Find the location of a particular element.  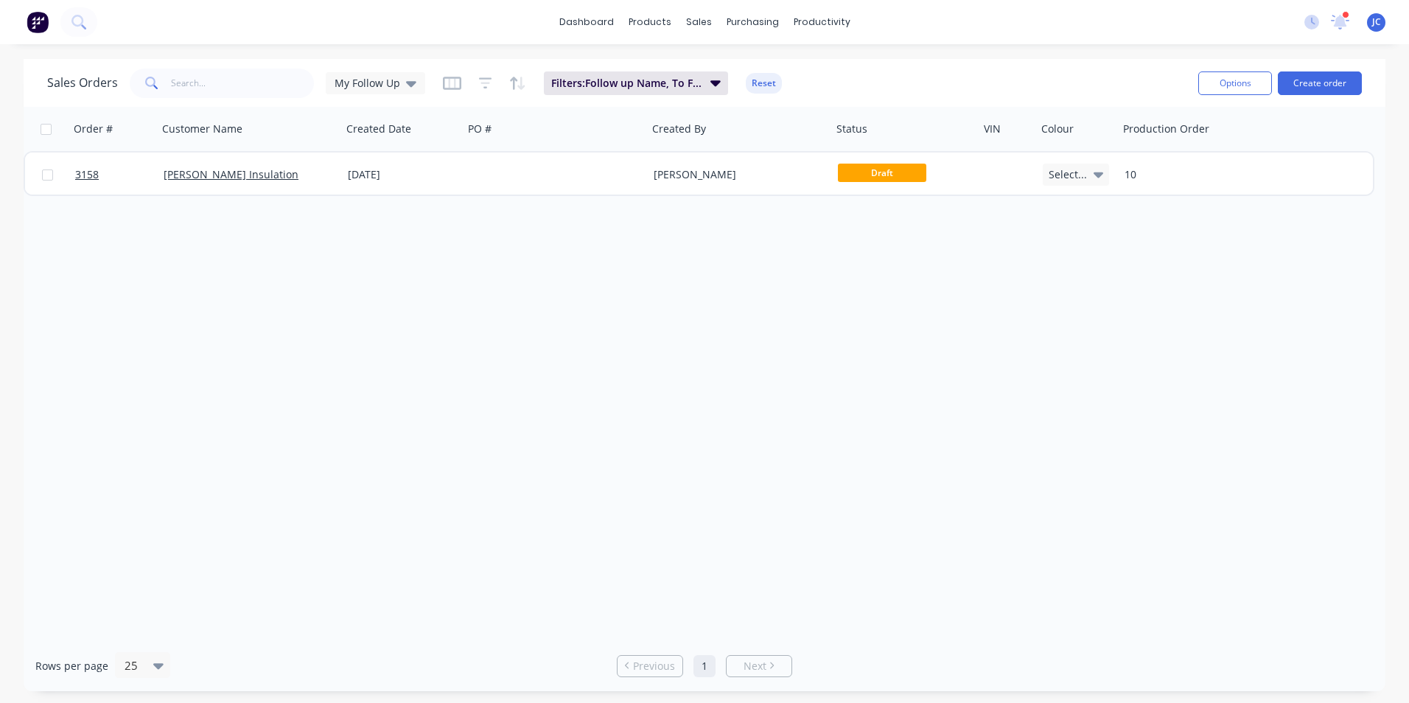

img: Factory is located at coordinates (38, 22).